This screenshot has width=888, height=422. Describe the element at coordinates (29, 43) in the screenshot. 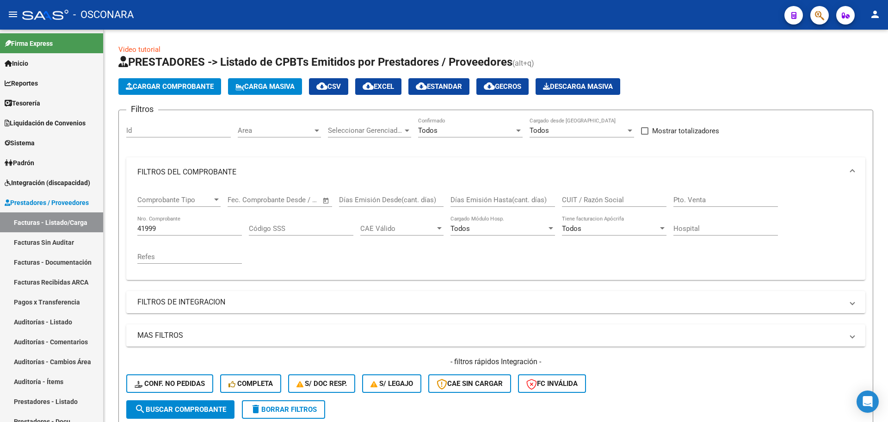

I see `span: Firma Express` at that location.